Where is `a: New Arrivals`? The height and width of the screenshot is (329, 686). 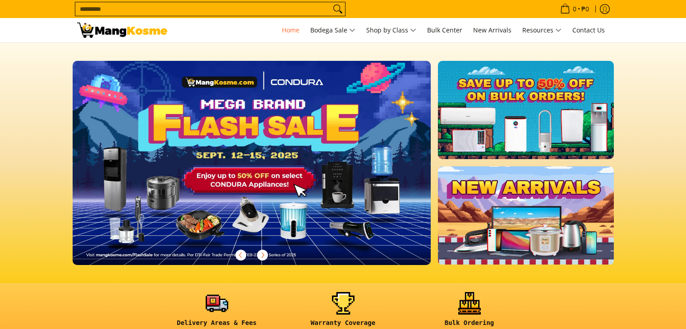 a: New Arrivals is located at coordinates (492, 30).